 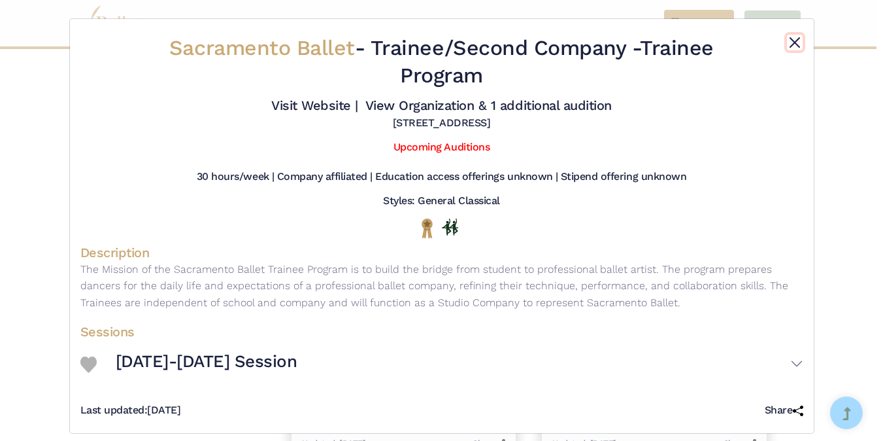 What do you see at coordinates (314, 105) in the screenshot?
I see `a: Visit Website |` at bounding box center [314, 105].